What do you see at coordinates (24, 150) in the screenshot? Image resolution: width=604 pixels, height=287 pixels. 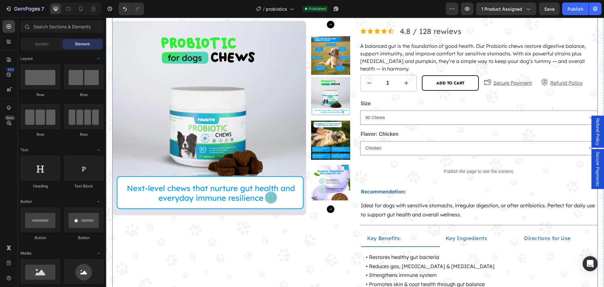 I see `span: Text` at bounding box center [24, 150].